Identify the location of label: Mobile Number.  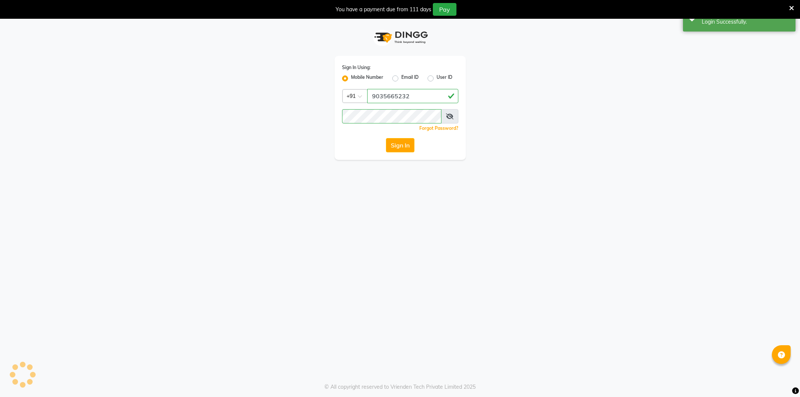
(367, 78).